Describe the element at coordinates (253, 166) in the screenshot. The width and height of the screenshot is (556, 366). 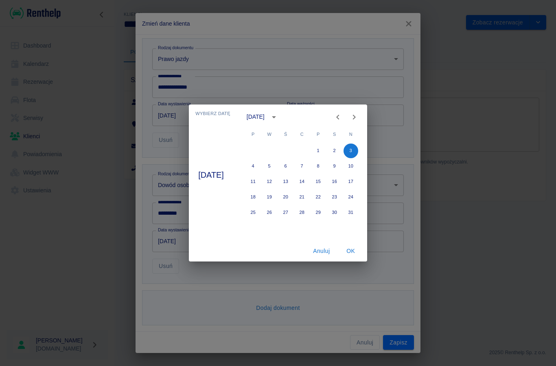
I see `button: 4` at that location.